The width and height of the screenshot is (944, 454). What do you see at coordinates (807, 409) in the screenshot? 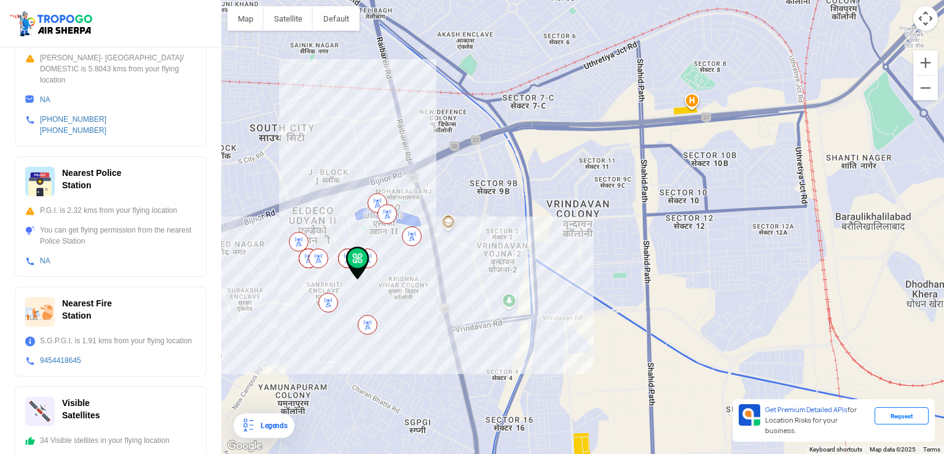
I see `span: Get Premium Detailed APIs` at bounding box center [807, 409].